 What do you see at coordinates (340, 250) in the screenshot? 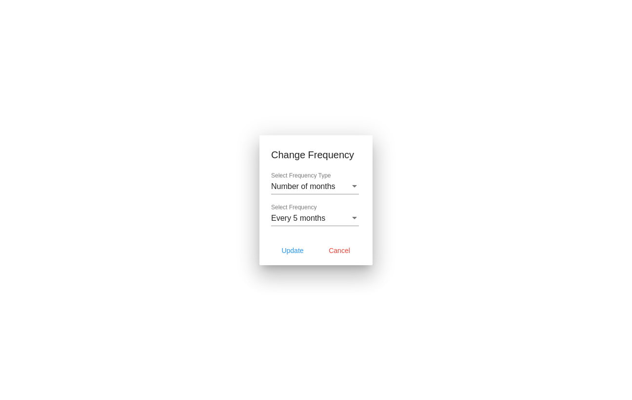
I see `span: Cancel` at bounding box center [340, 250].